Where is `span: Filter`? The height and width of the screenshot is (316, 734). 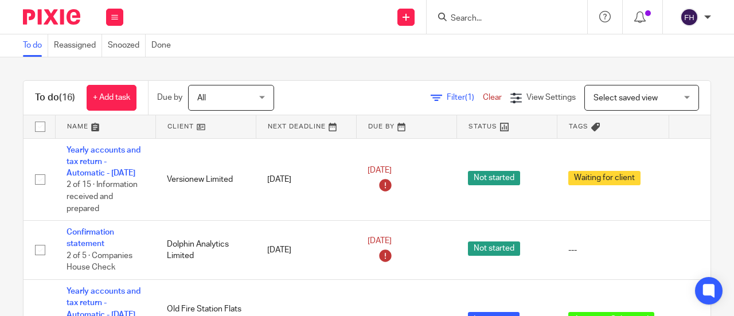
span: Filter is located at coordinates (464, 97).